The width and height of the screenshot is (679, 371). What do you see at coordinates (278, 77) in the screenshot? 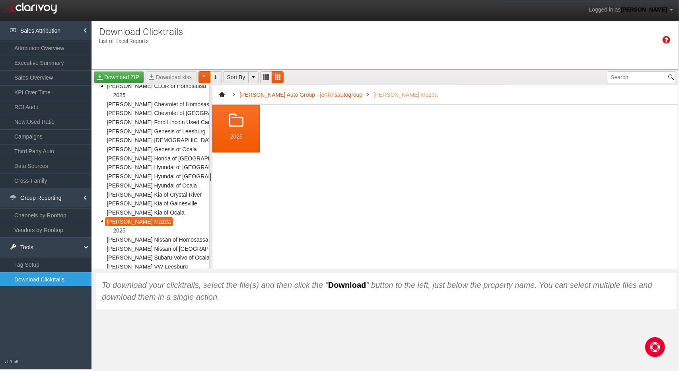
I see `a: List View` at bounding box center [278, 77].